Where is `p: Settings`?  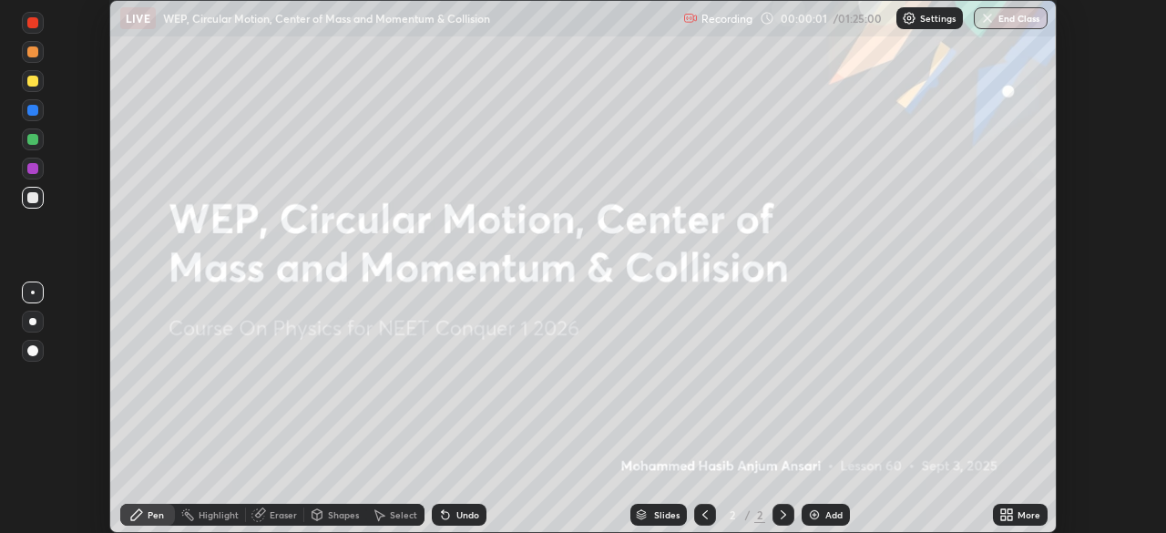
p: Settings is located at coordinates (937, 18).